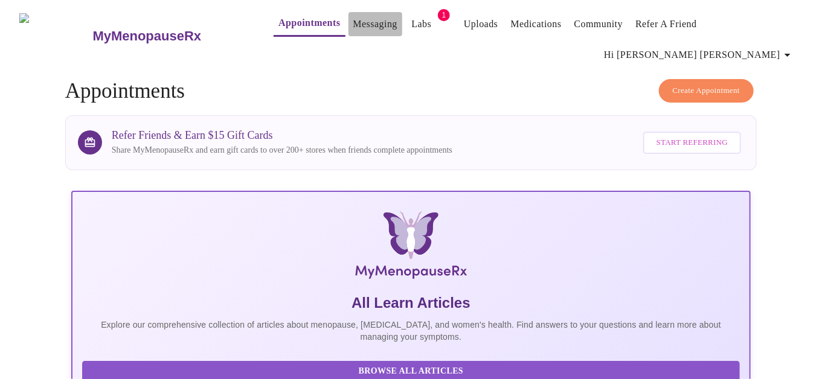  I want to click on a: MyMenopauseRx, so click(170, 36).